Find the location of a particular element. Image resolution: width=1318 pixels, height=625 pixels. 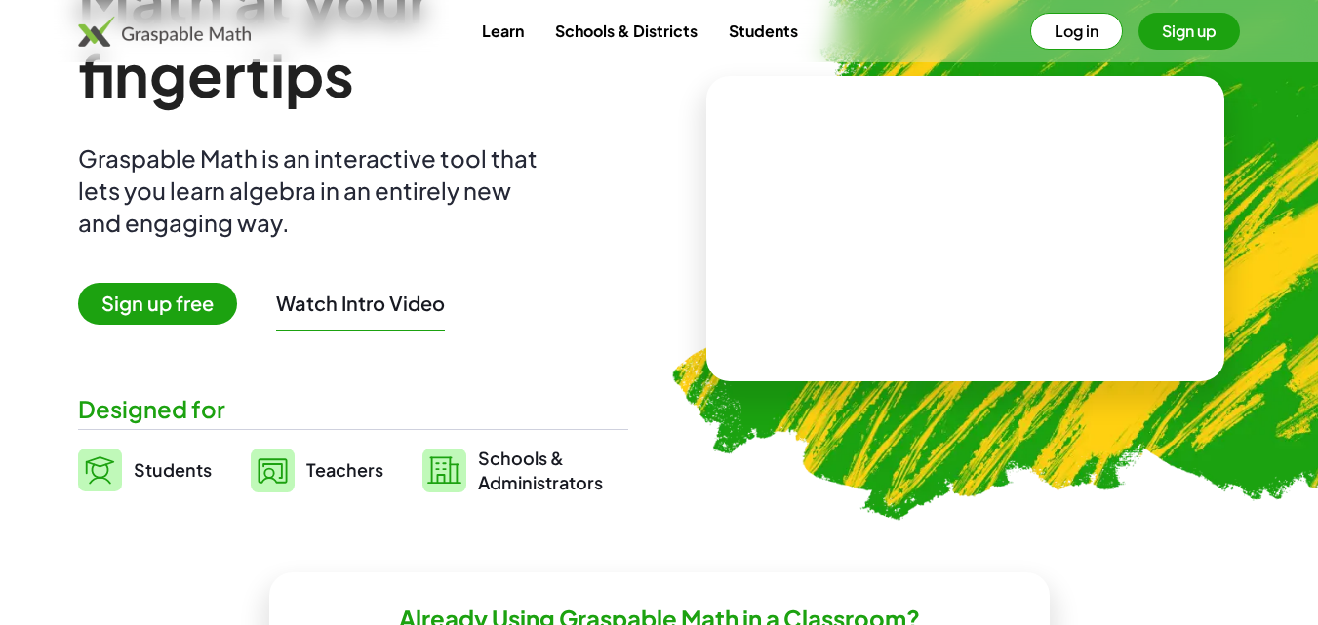

a: Teachers is located at coordinates (317, 470).